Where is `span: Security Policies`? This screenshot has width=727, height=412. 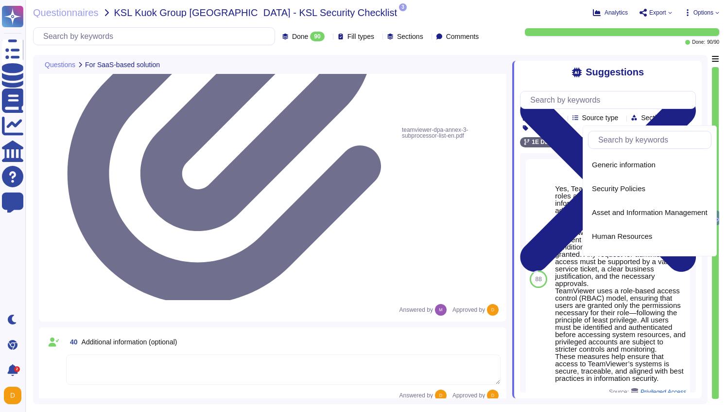 span: Security Policies is located at coordinates (619, 189).